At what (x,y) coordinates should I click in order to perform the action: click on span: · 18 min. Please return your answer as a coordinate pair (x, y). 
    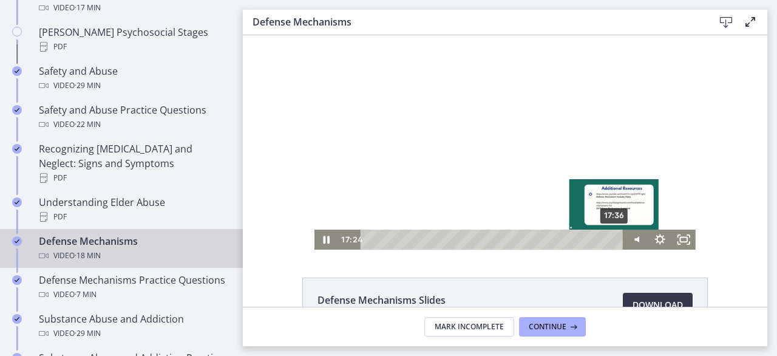
    Looking at the image, I should click on (87, 256).